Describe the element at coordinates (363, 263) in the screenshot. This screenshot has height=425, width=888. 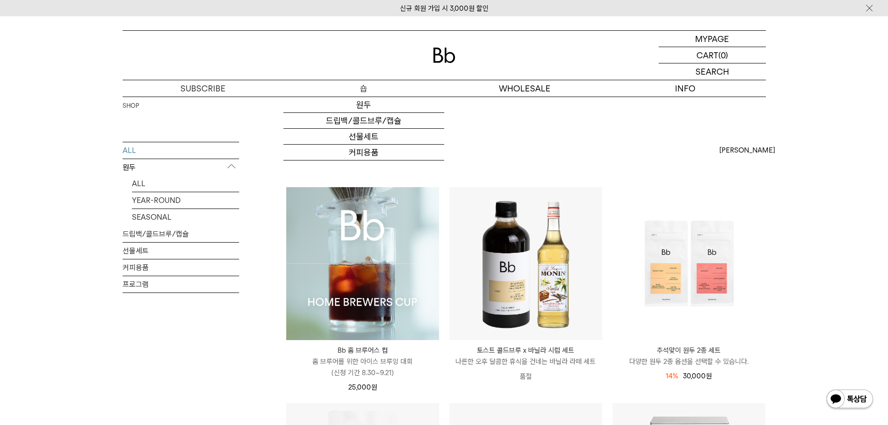
I see `img: Bb 홈 브루어스 컵` at that location.